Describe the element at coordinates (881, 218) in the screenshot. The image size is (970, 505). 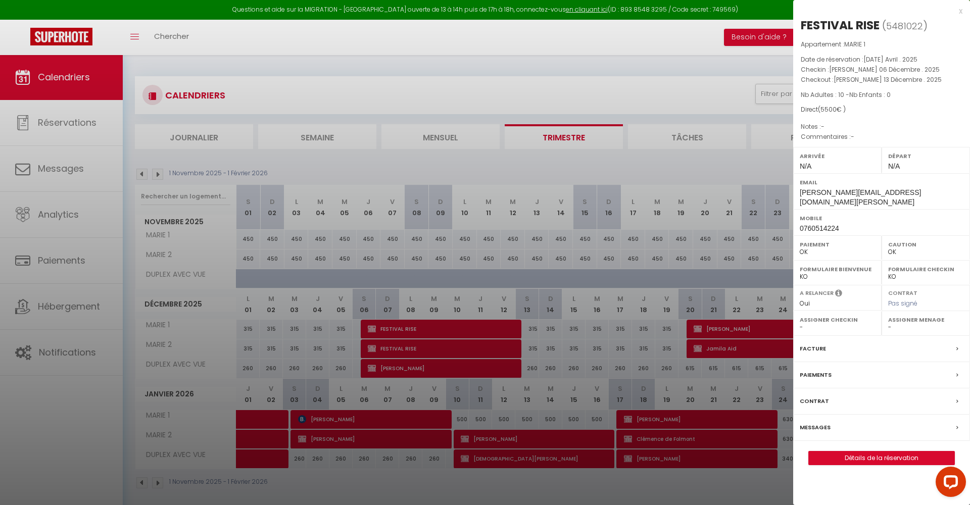
I see `label: Mobile` at that location.